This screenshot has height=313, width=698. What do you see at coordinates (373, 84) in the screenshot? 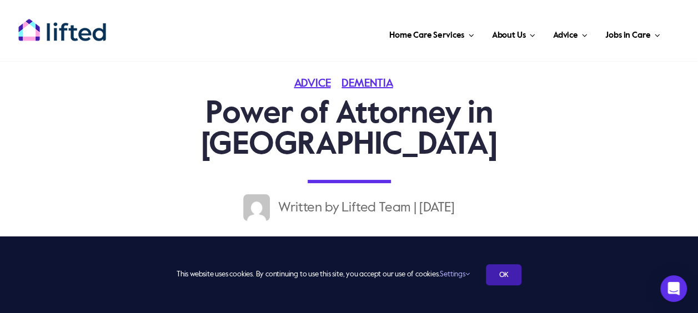
I see `a: Dementia` at bounding box center [373, 84].